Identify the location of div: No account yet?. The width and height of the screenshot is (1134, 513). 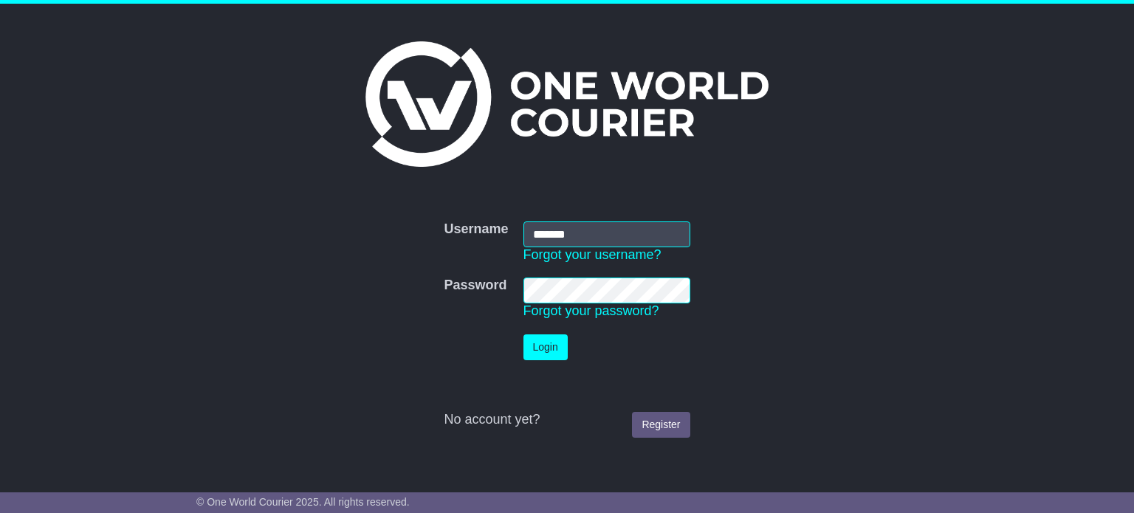
(566, 420).